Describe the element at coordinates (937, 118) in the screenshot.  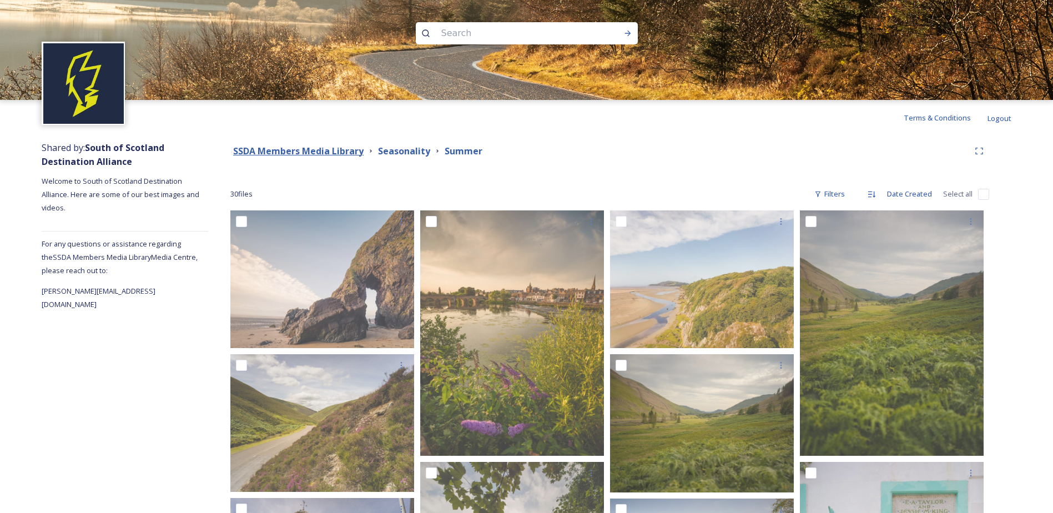
I see `span: Terms & Conditions` at that location.